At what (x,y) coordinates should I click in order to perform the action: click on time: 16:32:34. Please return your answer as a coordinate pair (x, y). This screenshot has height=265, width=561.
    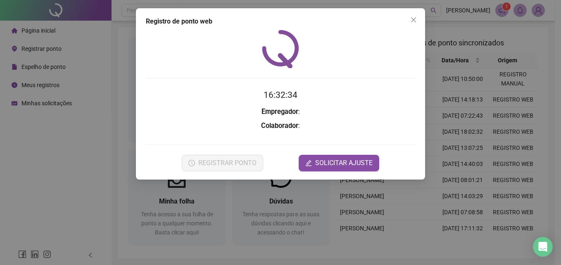
    Looking at the image, I should click on (281, 95).